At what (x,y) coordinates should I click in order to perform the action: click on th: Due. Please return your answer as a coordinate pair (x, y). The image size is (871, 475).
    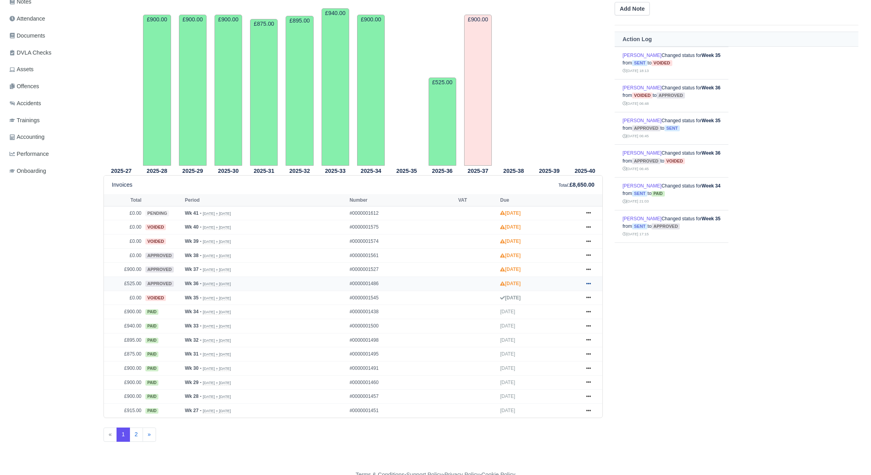
    Looking at the image, I should click on (539, 200).